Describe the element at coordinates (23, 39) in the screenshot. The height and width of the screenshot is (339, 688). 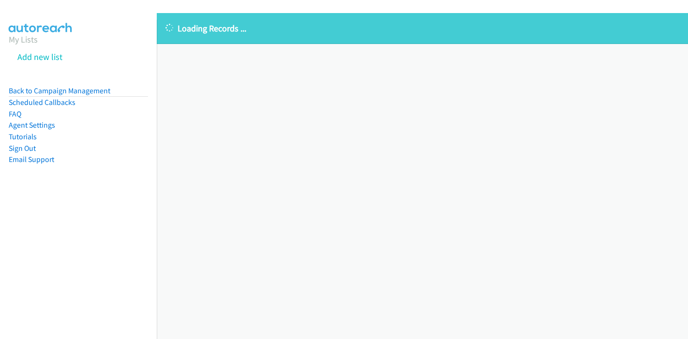
I see `a: My Lists` at that location.